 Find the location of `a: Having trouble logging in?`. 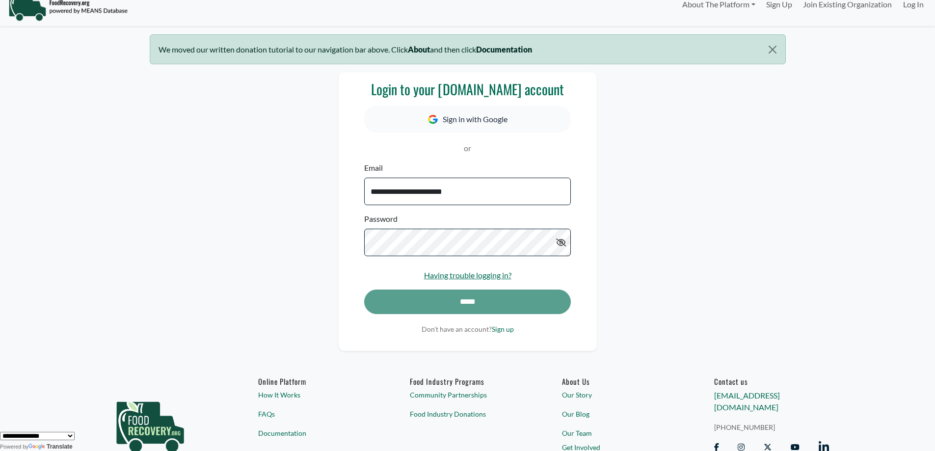

a: Having trouble logging in? is located at coordinates (468, 275).